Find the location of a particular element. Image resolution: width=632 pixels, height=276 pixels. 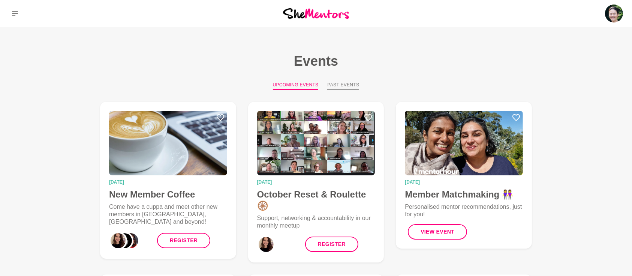

img: Roselynn Unson is located at coordinates (614, 14).